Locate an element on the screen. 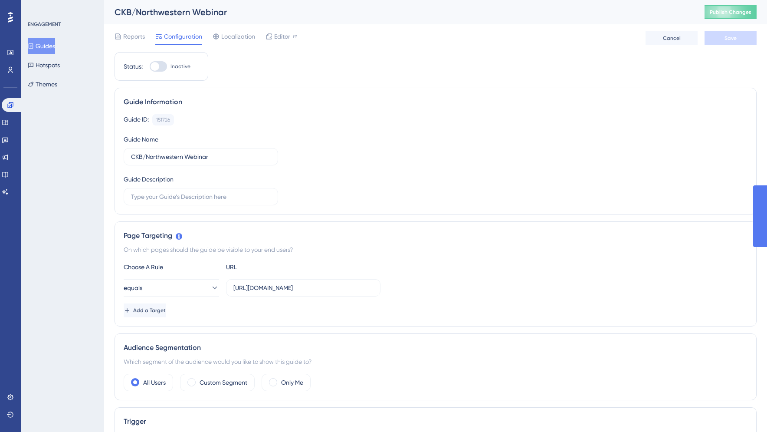  span: Save is located at coordinates (731, 38).